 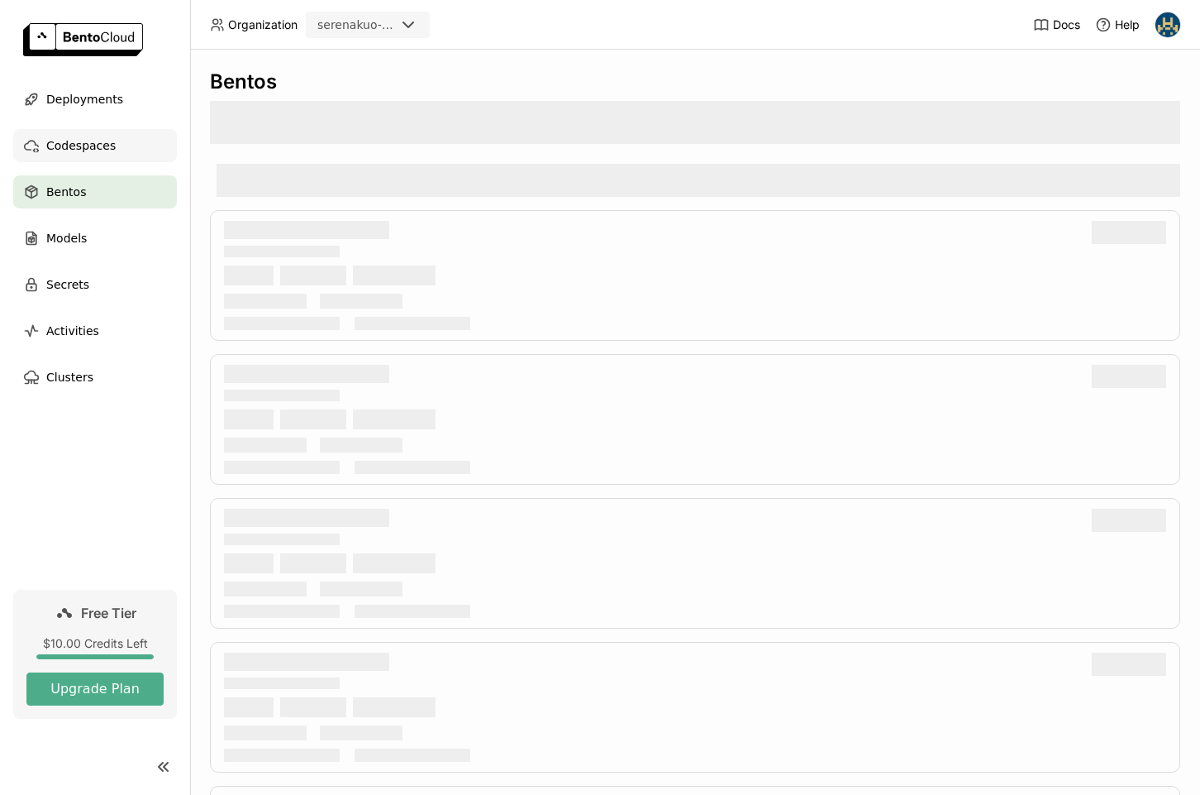 I want to click on a: Docs, so click(x=1057, y=25).